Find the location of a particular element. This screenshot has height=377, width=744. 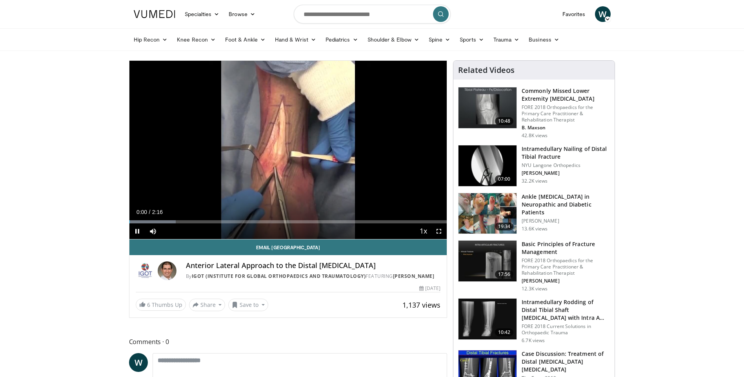

a: Spine is located at coordinates (439, 40).